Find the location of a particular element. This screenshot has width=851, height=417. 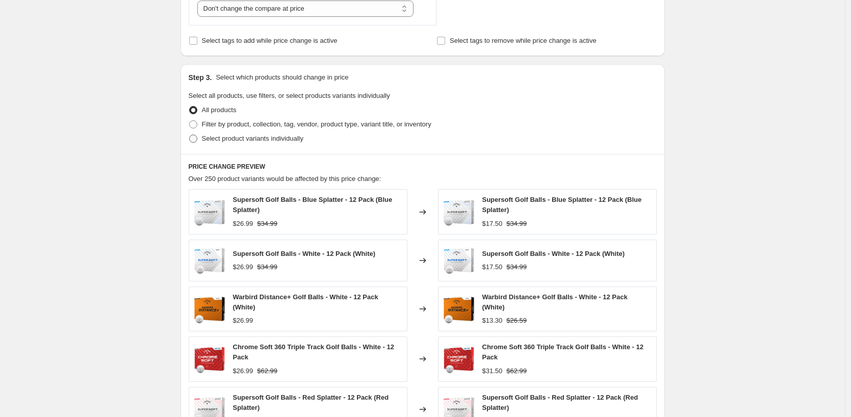

h6: PRICE CHANGE PREVIEW is located at coordinates (423, 167).